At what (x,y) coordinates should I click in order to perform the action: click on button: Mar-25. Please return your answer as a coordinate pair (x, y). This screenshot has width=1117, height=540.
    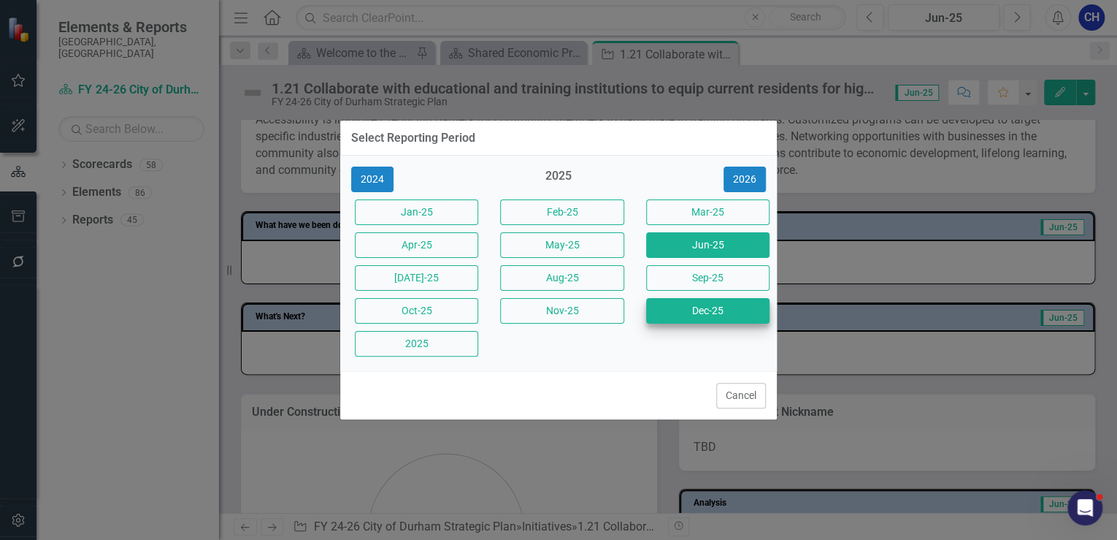
    Looking at the image, I should click on (708, 212).